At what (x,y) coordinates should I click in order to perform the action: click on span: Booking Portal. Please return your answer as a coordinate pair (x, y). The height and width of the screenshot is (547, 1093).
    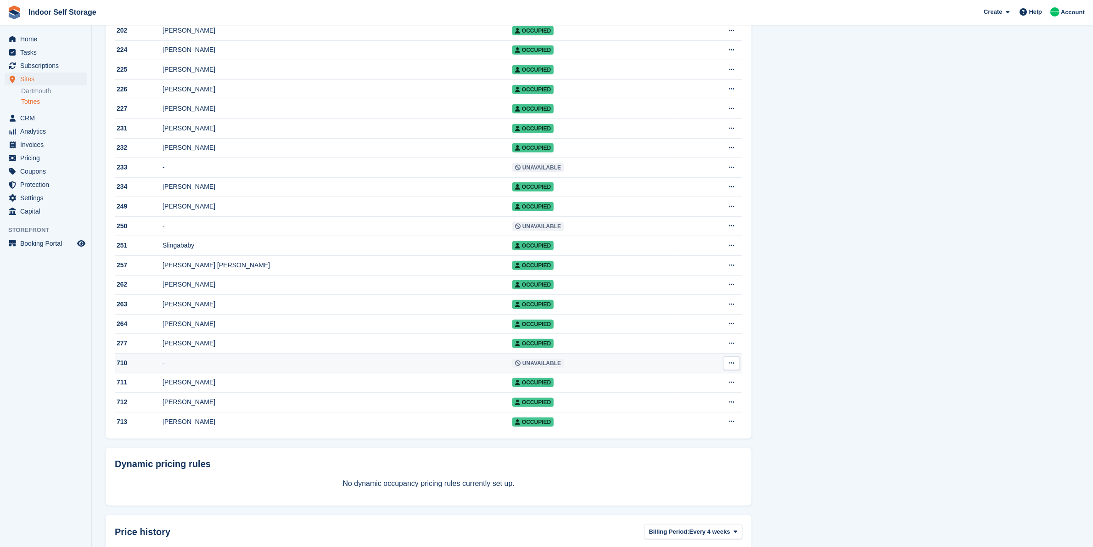
    Looking at the image, I should click on (48, 243).